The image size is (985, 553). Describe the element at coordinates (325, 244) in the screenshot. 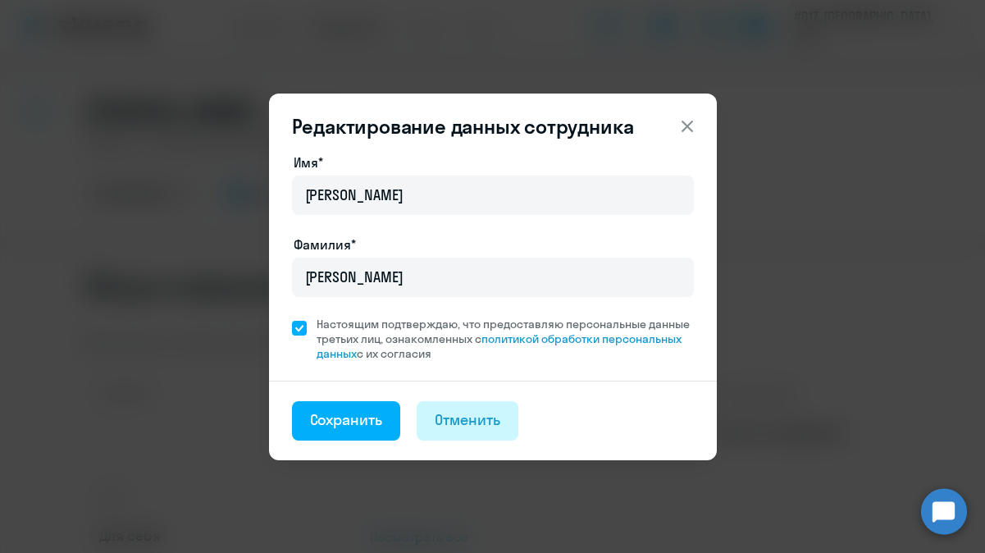

I see `label: Фамилия*` at that location.